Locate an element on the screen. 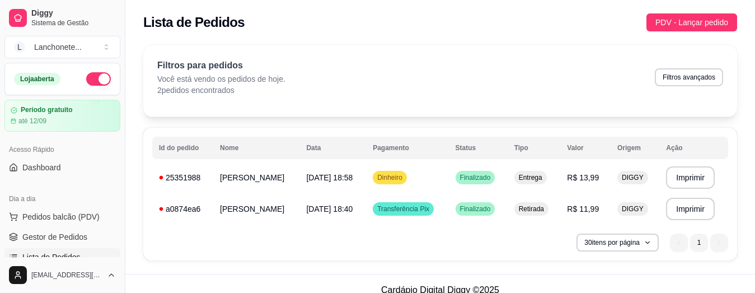  span: Diggy is located at coordinates (73, 13).